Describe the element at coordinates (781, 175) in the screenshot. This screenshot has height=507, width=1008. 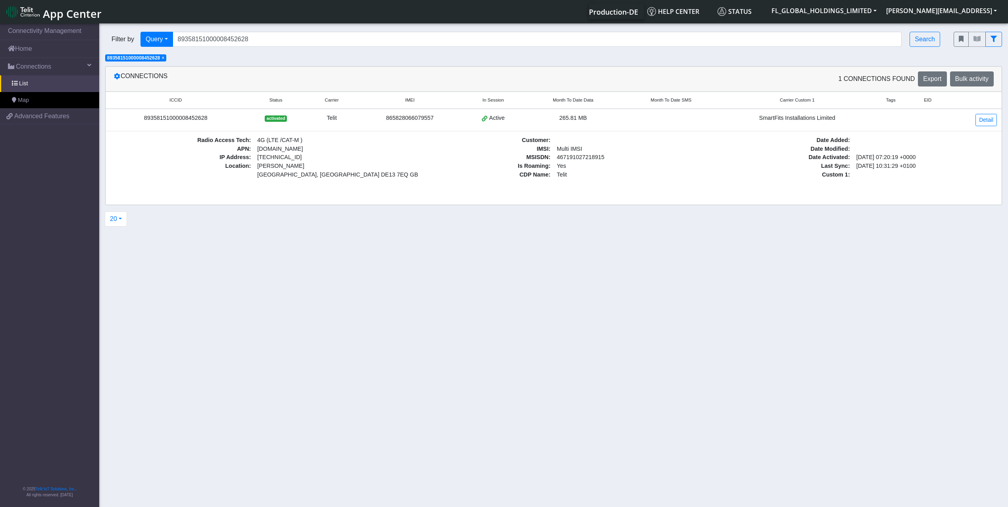
I see `span: Custom 1 :` at that location.